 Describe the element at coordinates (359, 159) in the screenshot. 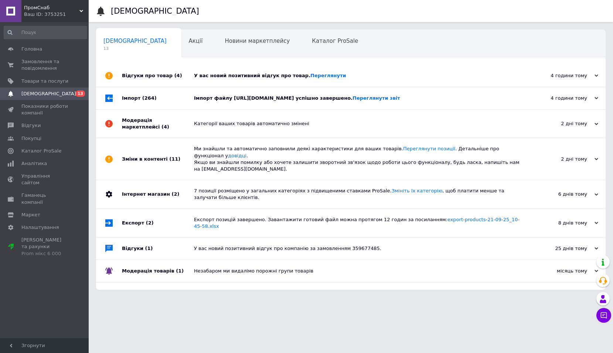

I see `div: Ми знайшли та автоматично заповнили деякі характеристики для ваших товарів. . Детальніше про функ...` at that location.